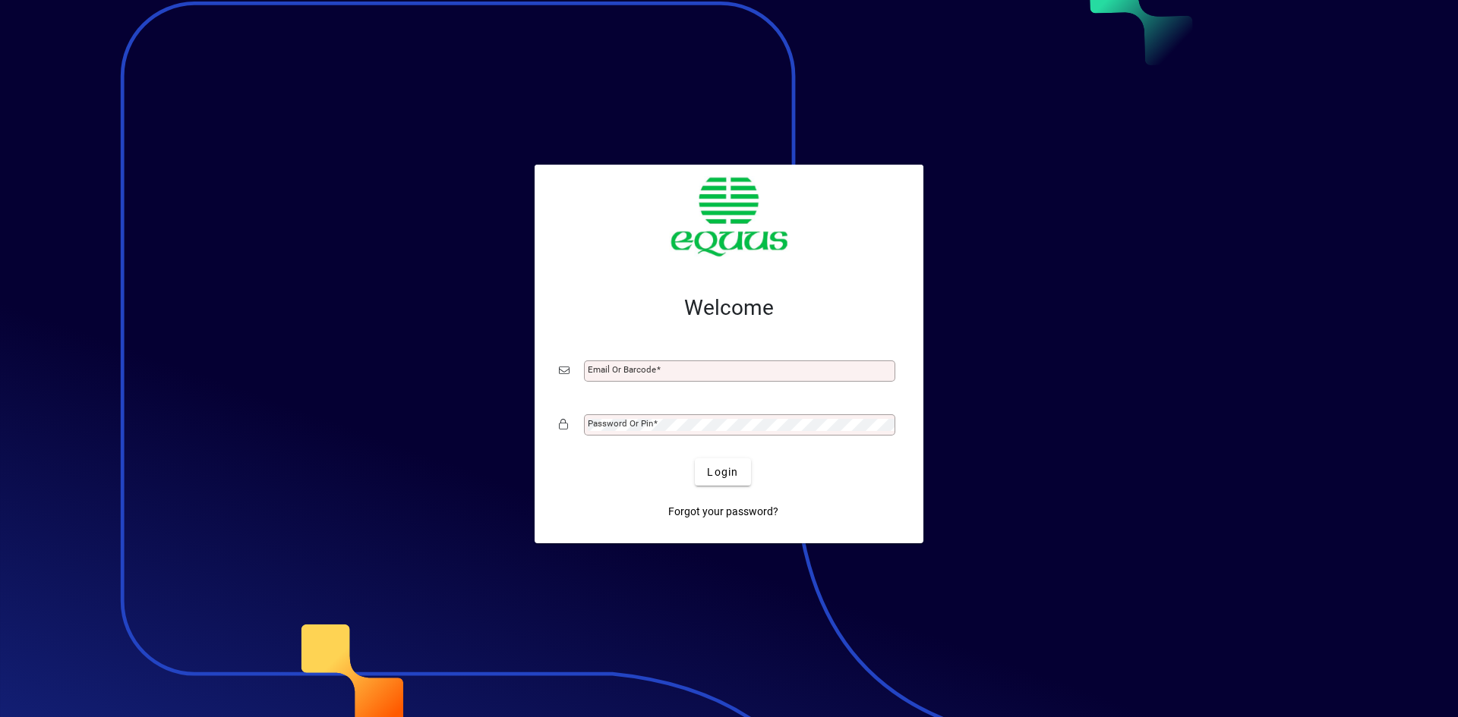  Describe the element at coordinates (622, 370) in the screenshot. I see `mat-label: Email or Barcode` at that location.